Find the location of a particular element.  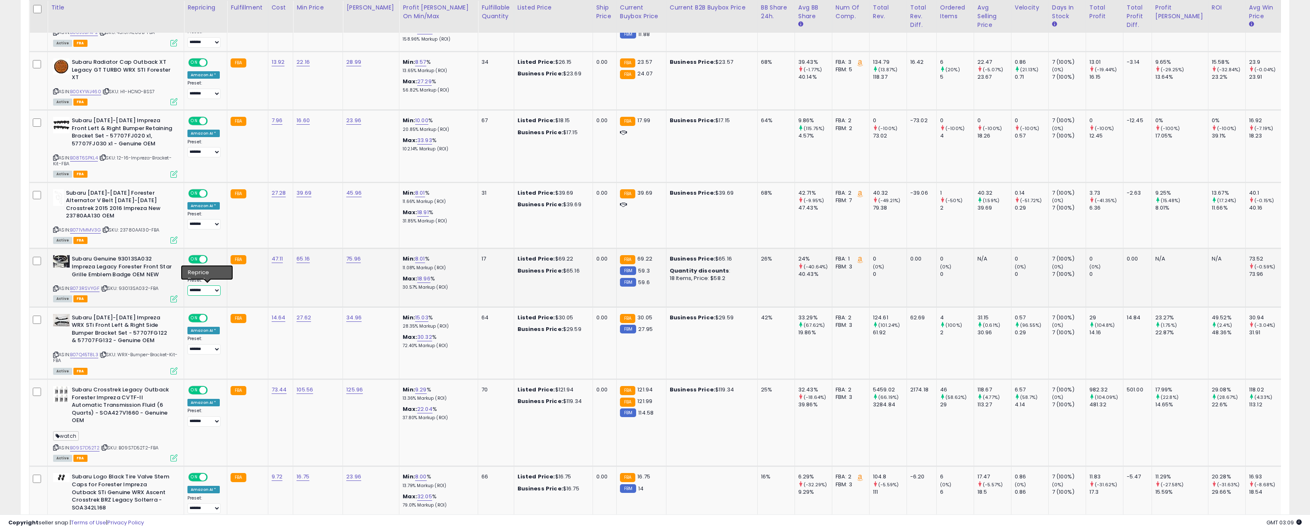

div: 47.43% is located at coordinates (815, 208).